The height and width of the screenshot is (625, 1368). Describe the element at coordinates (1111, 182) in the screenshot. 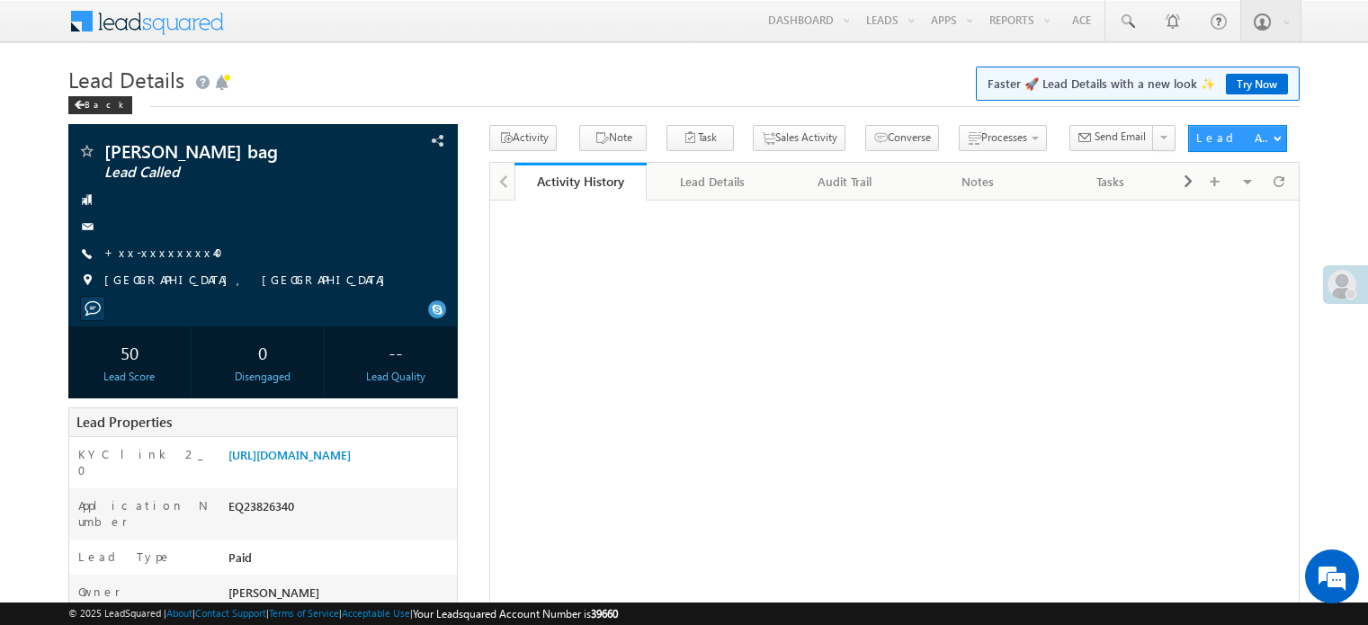

I see `a: Tasks` at that location.